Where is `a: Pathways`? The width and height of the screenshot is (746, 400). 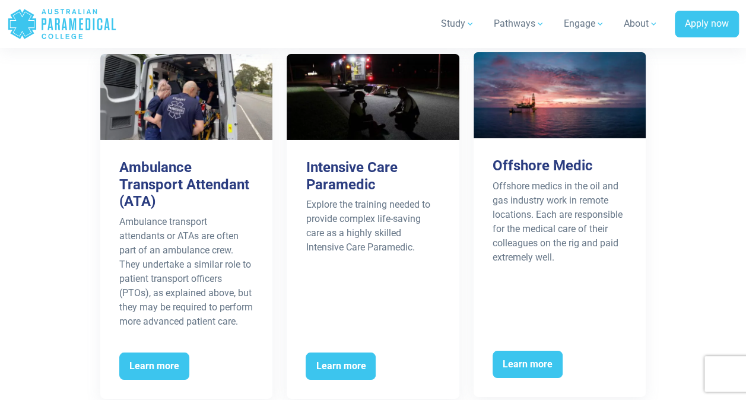
a: Pathways is located at coordinates (519, 24).